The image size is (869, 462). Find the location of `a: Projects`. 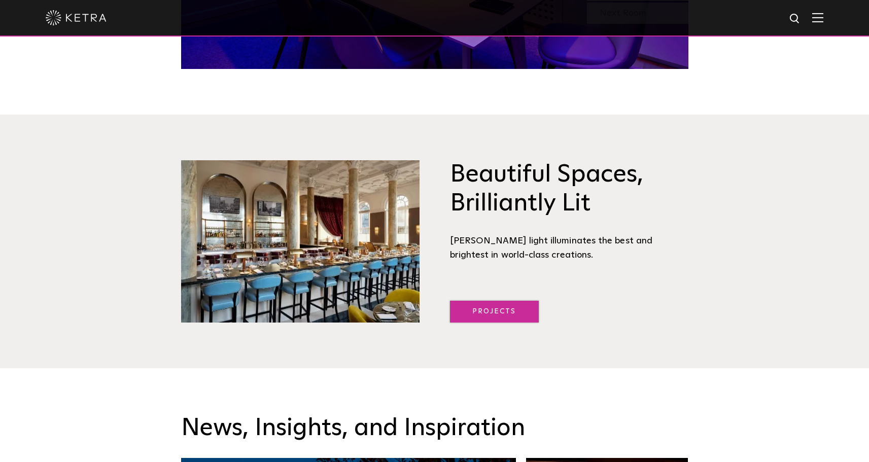

a: Projects is located at coordinates (494, 311).